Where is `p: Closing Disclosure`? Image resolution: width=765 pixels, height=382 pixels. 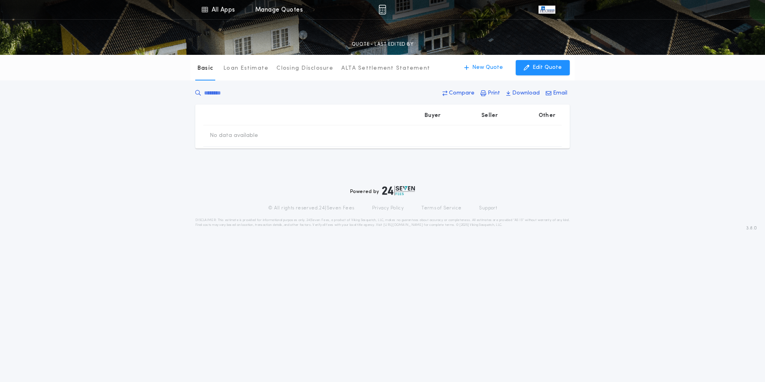 p: Closing Disclosure is located at coordinates (305, 68).